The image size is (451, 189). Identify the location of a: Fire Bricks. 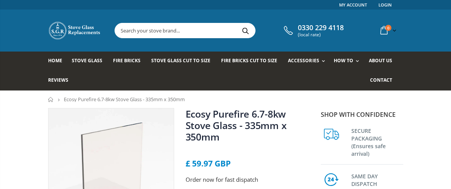
(129, 61).